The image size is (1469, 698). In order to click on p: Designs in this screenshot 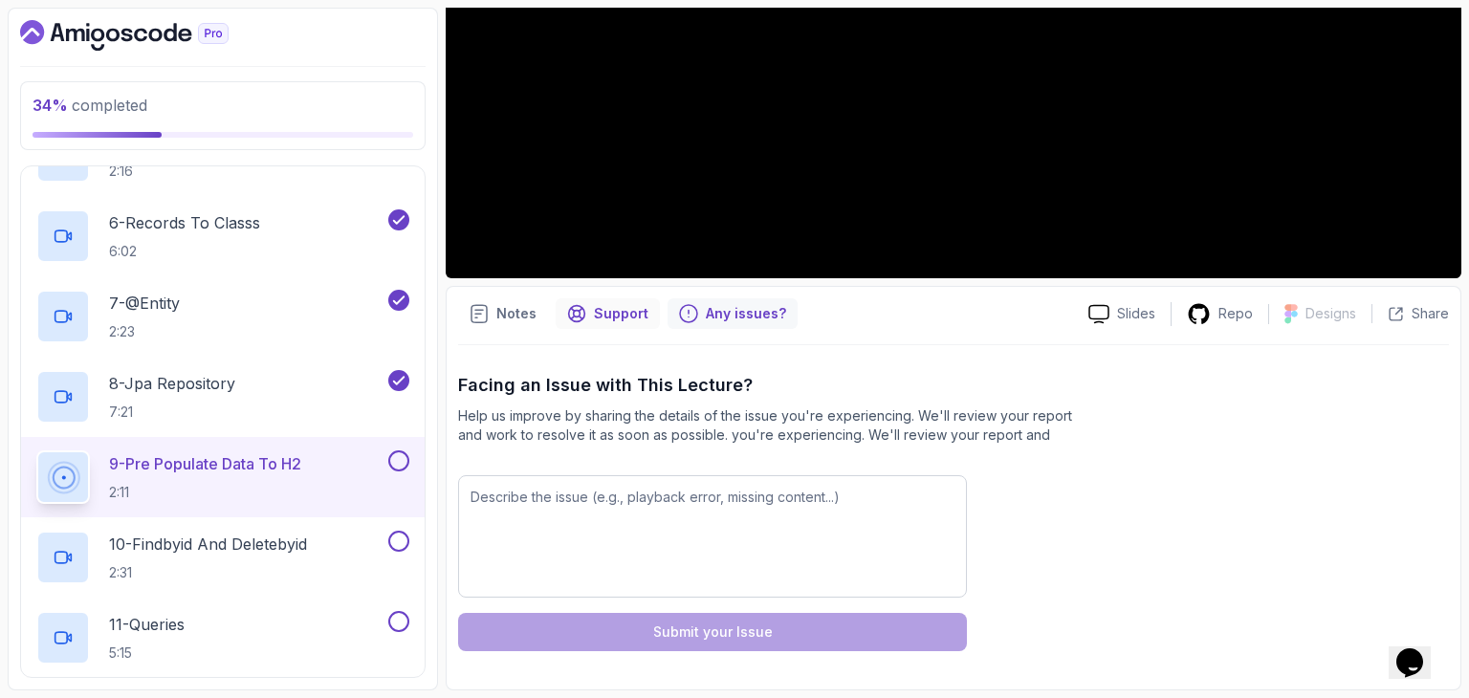, I will do `click(1330, 314)`.